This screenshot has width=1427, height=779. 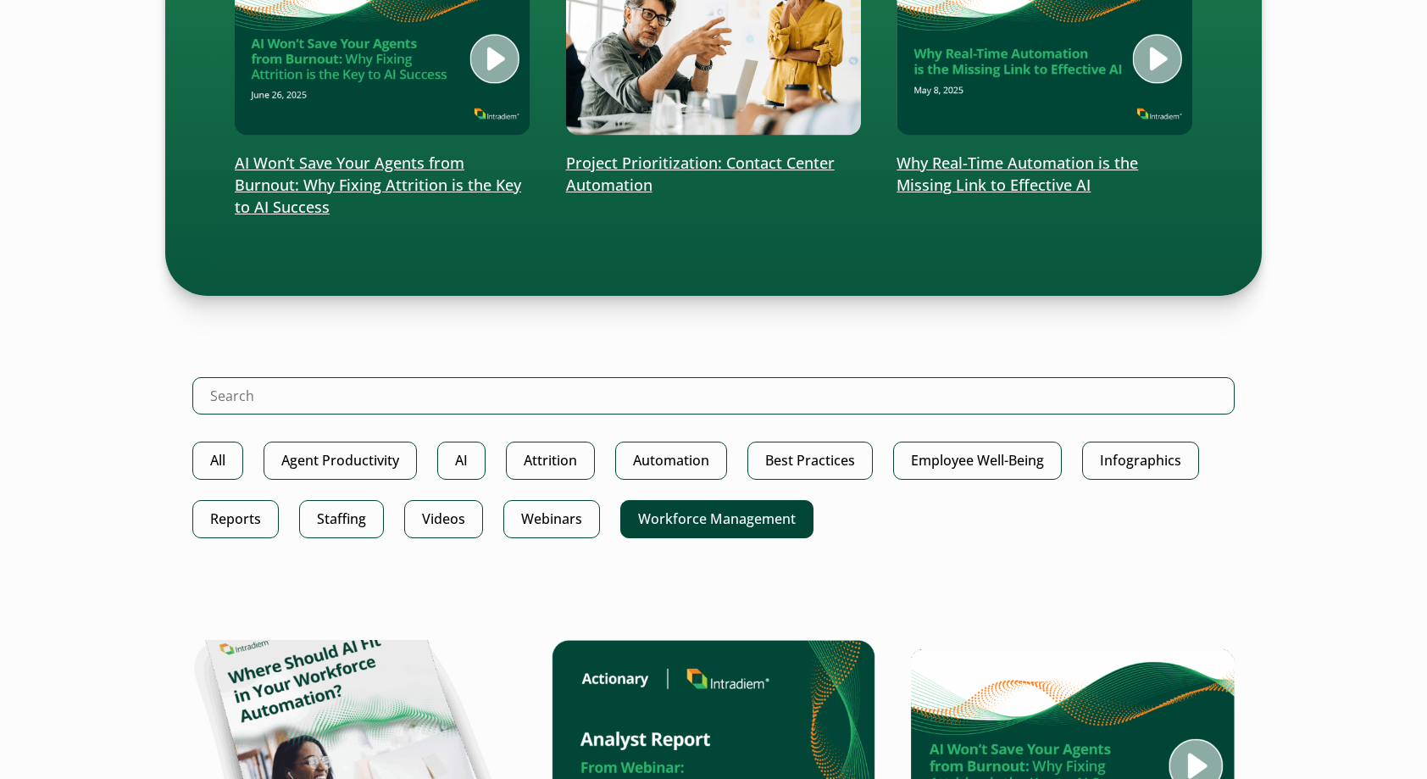 What do you see at coordinates (1044, 175) in the screenshot?
I see `p: Why Real-Time Automation is the Missing Link to Effective AI` at bounding box center [1044, 175].